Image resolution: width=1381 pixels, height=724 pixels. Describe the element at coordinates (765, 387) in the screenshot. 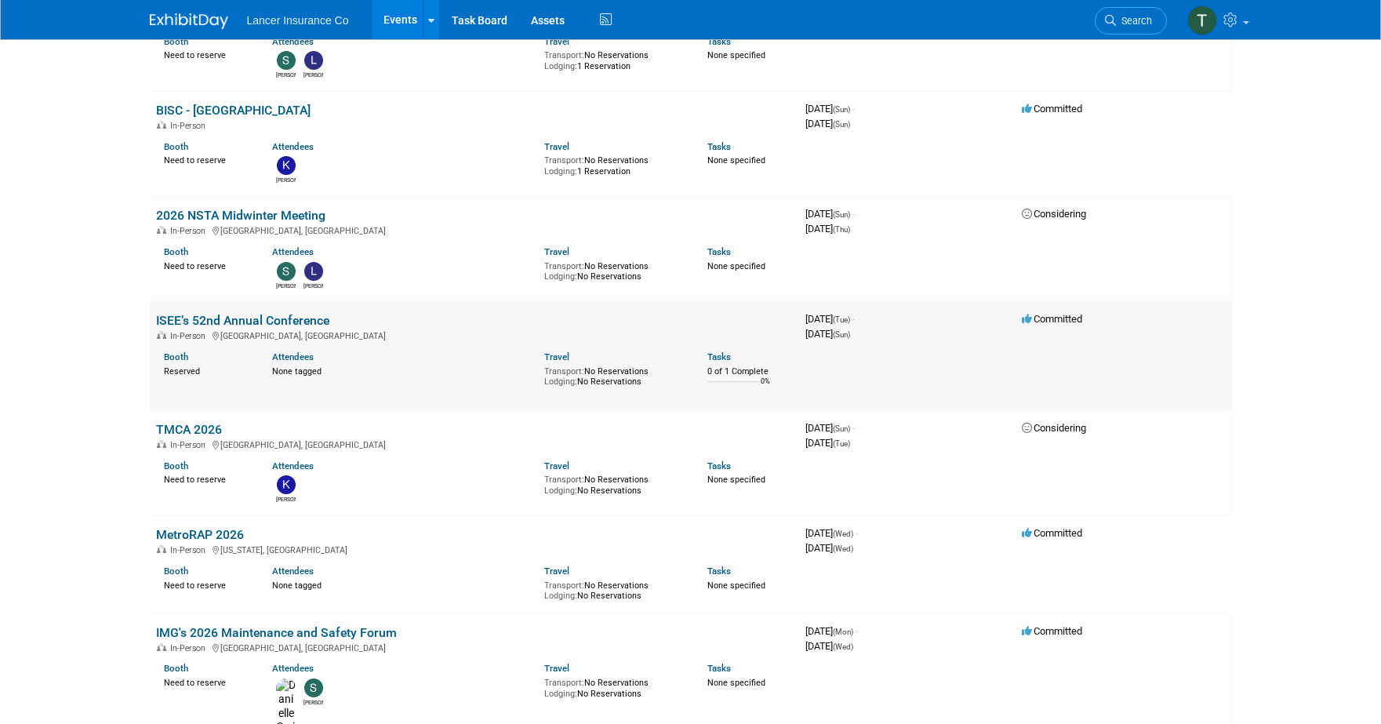

I see `td: 0%` at that location.